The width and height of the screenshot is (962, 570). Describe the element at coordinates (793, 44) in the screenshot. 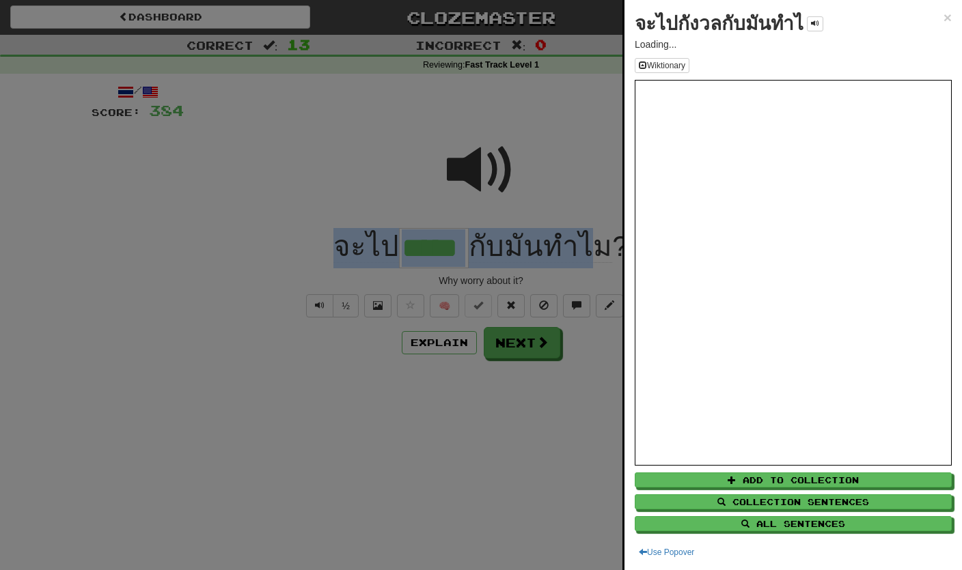

I see `p: Loading...` at that location.